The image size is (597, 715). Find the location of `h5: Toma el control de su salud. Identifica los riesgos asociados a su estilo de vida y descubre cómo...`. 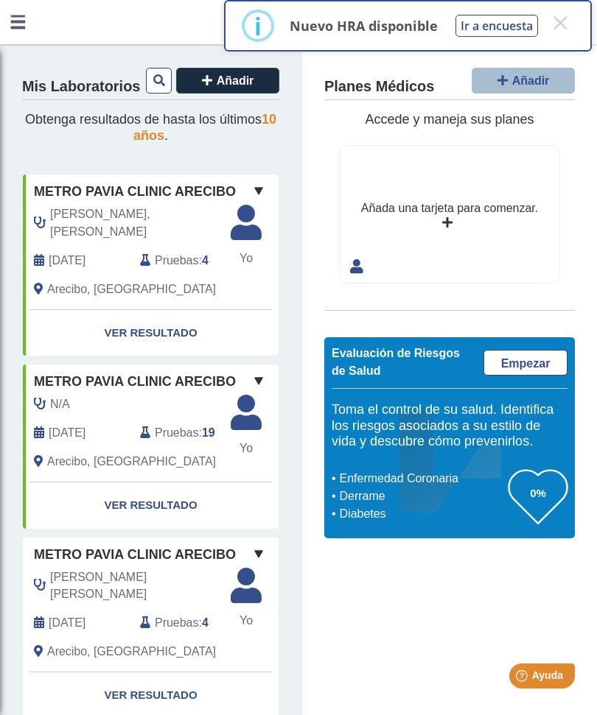

h5: Toma el control de su salud. Identifica los riesgos asociados a su estilo de vida y descubre cómo... is located at coordinates (449, 426).